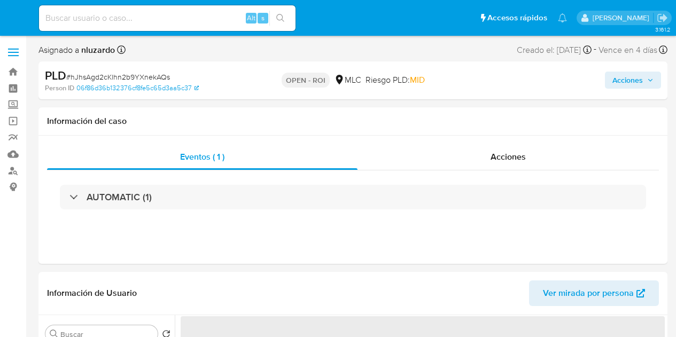  What do you see at coordinates (417, 80) in the screenshot?
I see `span: MID` at bounding box center [417, 80].